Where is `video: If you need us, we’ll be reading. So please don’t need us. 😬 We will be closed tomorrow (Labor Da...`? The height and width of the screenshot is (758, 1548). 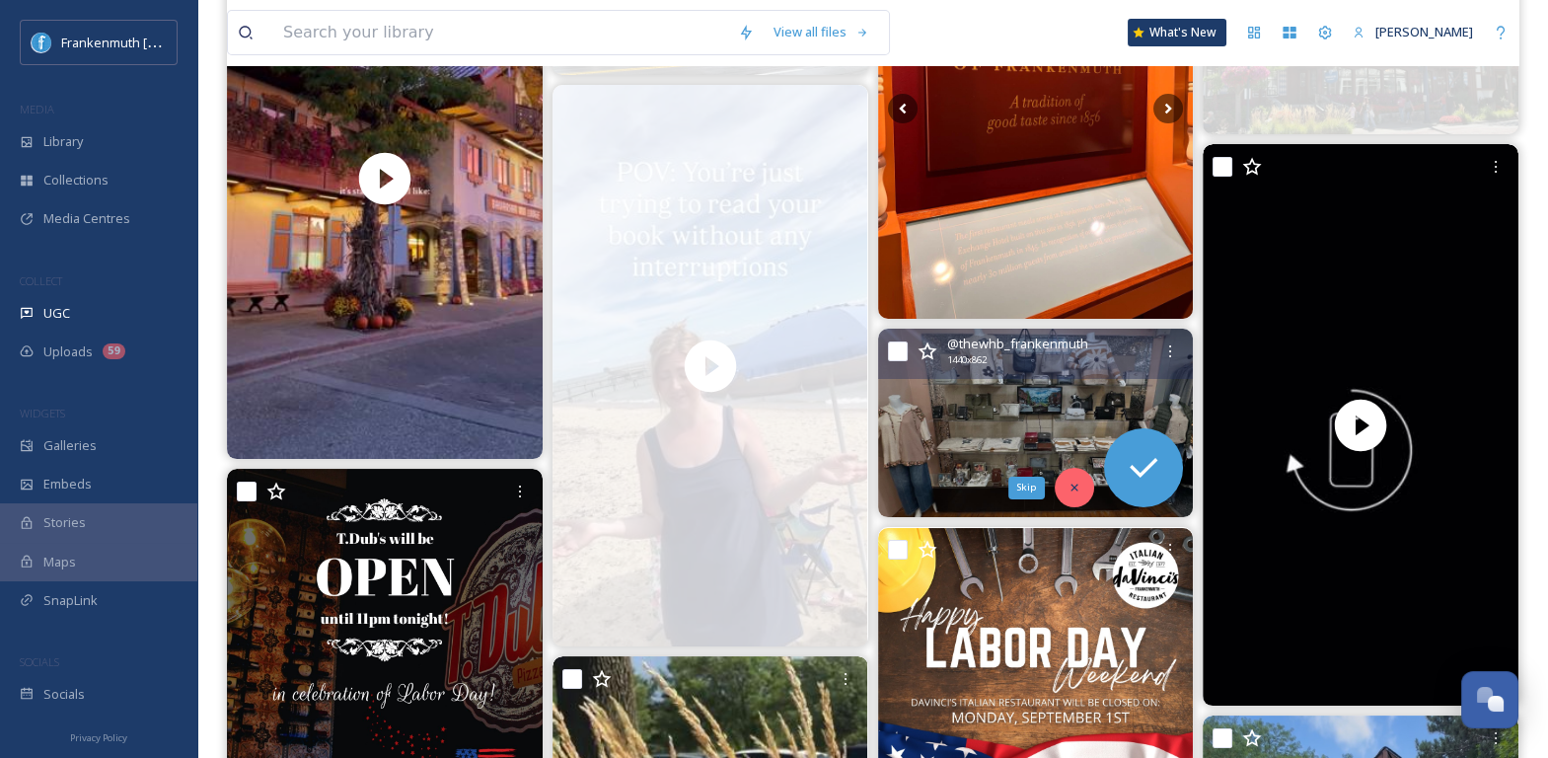
video: If you need us, we’ll be reading. So please don’t need us. 😬 We will be closed tomorrow (Labor Da... is located at coordinates (710, 365).